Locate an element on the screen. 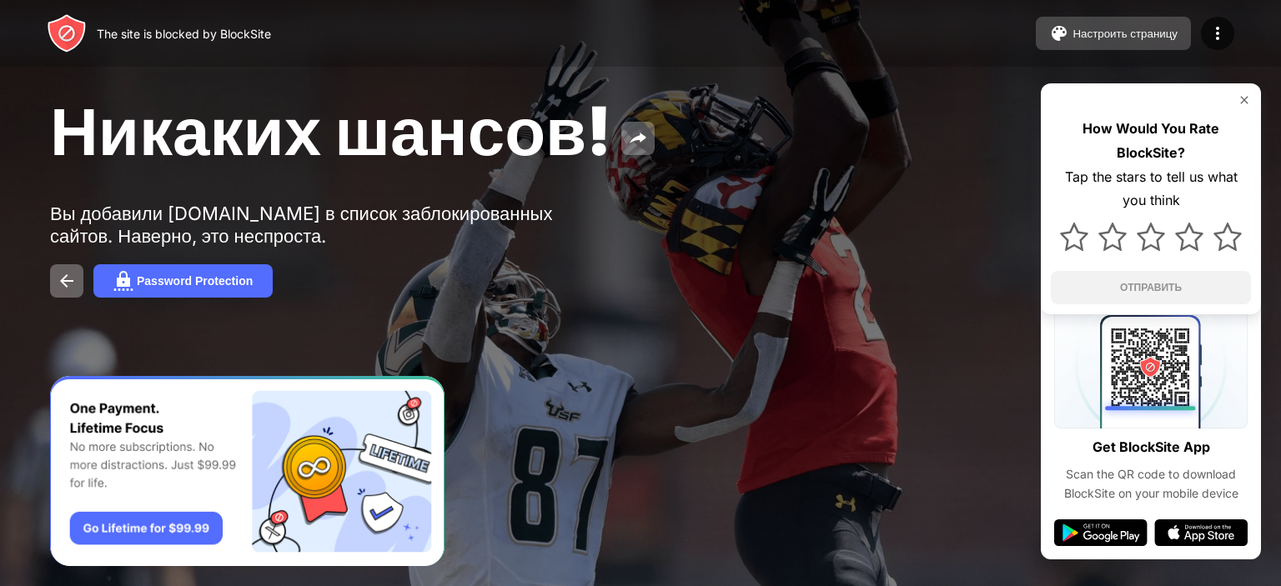 Image resolution: width=1281 pixels, height=586 pixels. img: pallet.svg is located at coordinates (1059, 33).